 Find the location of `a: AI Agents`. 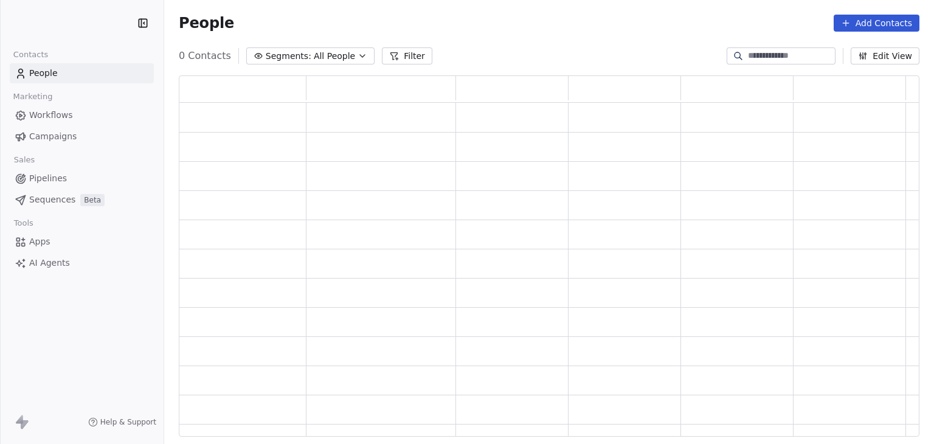

a: AI Agents is located at coordinates (82, 263).